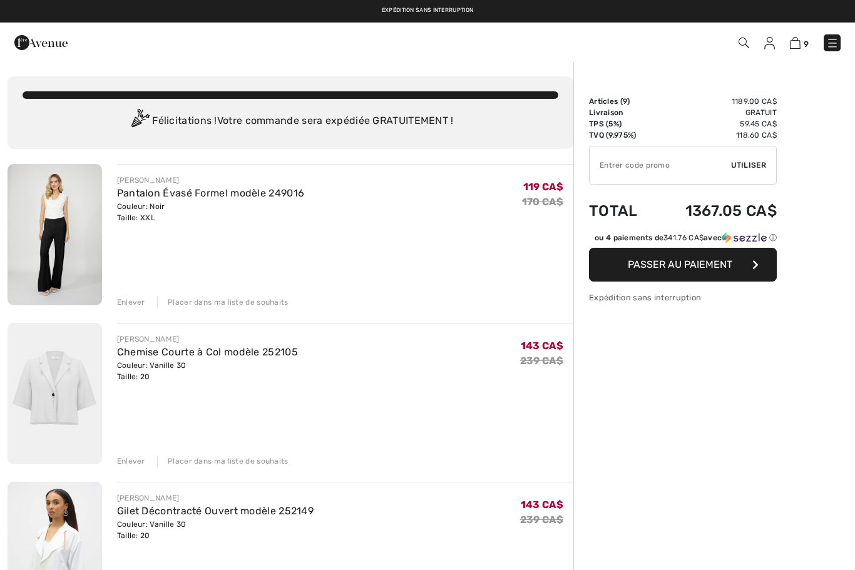 The width and height of the screenshot is (855, 570). Describe the element at coordinates (622, 101) in the screenshot. I see `td: Articles ( )` at that location.